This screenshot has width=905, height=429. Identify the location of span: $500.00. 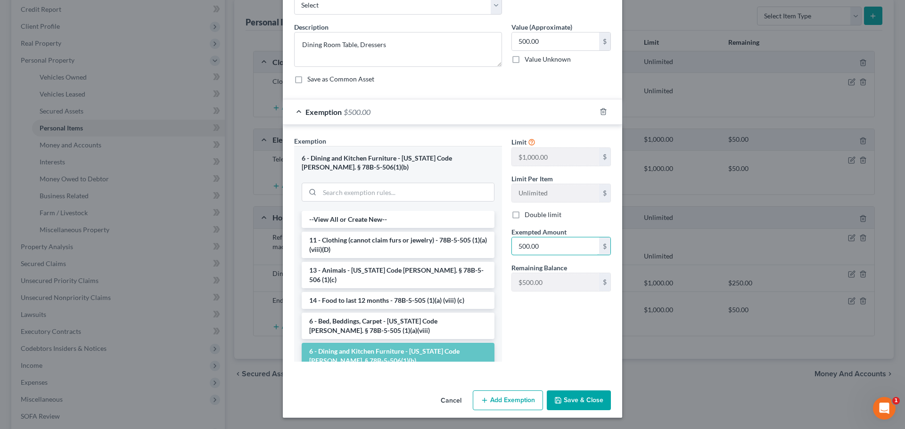
(357, 112).